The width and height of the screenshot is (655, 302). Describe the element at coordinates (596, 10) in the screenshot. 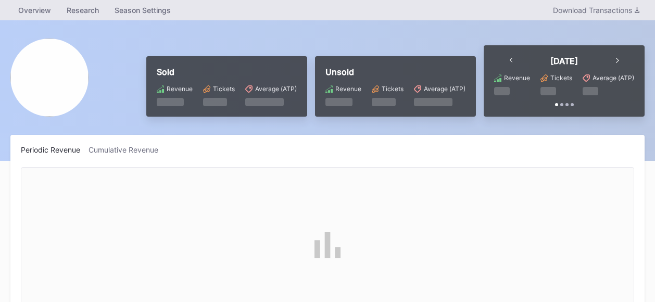

I see `button: Download Transactions` at that location.